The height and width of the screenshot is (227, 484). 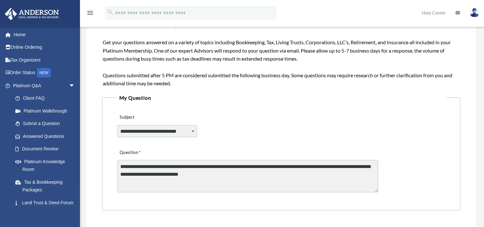 What do you see at coordinates (45, 60) in the screenshot?
I see `a: Tax Organizers` at bounding box center [45, 60].